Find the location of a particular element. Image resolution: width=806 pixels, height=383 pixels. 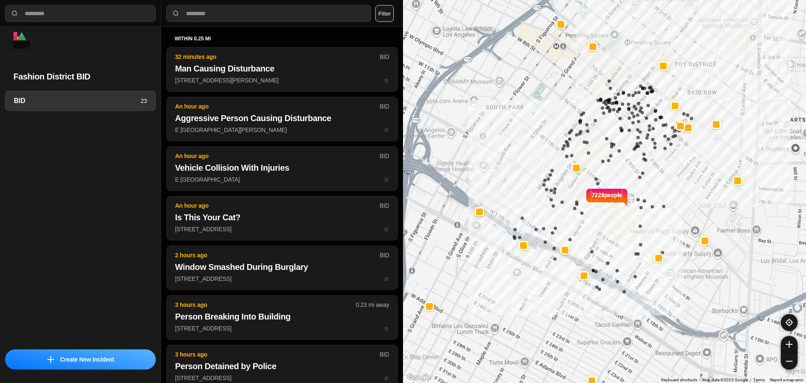

p: Create New Incident is located at coordinates (87, 359).